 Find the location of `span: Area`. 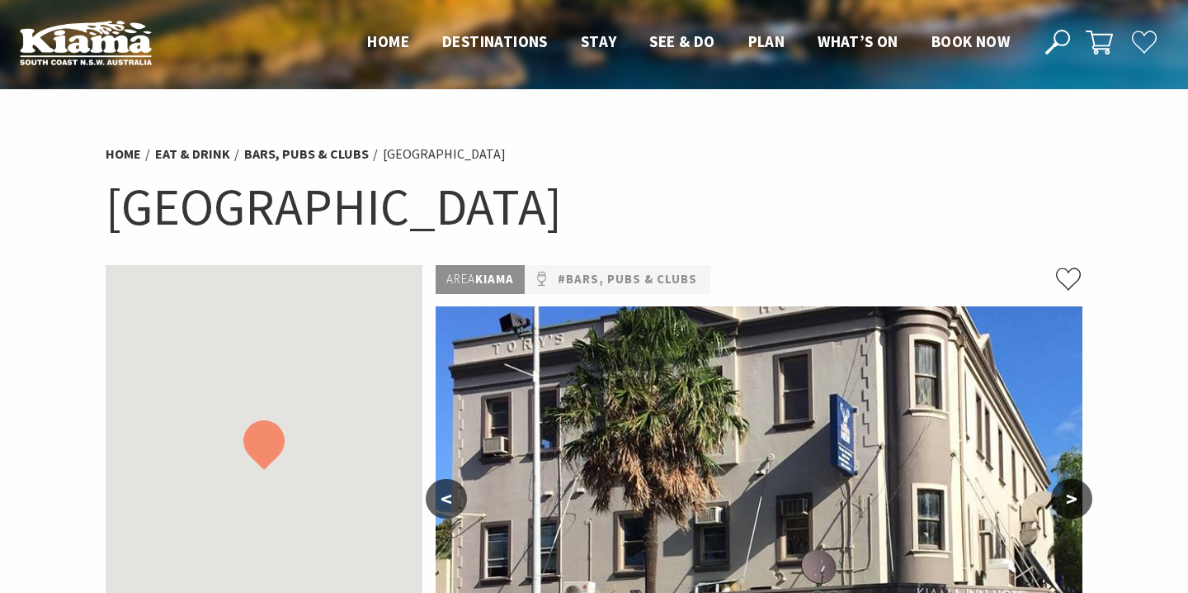

span: Area is located at coordinates (460, 278).